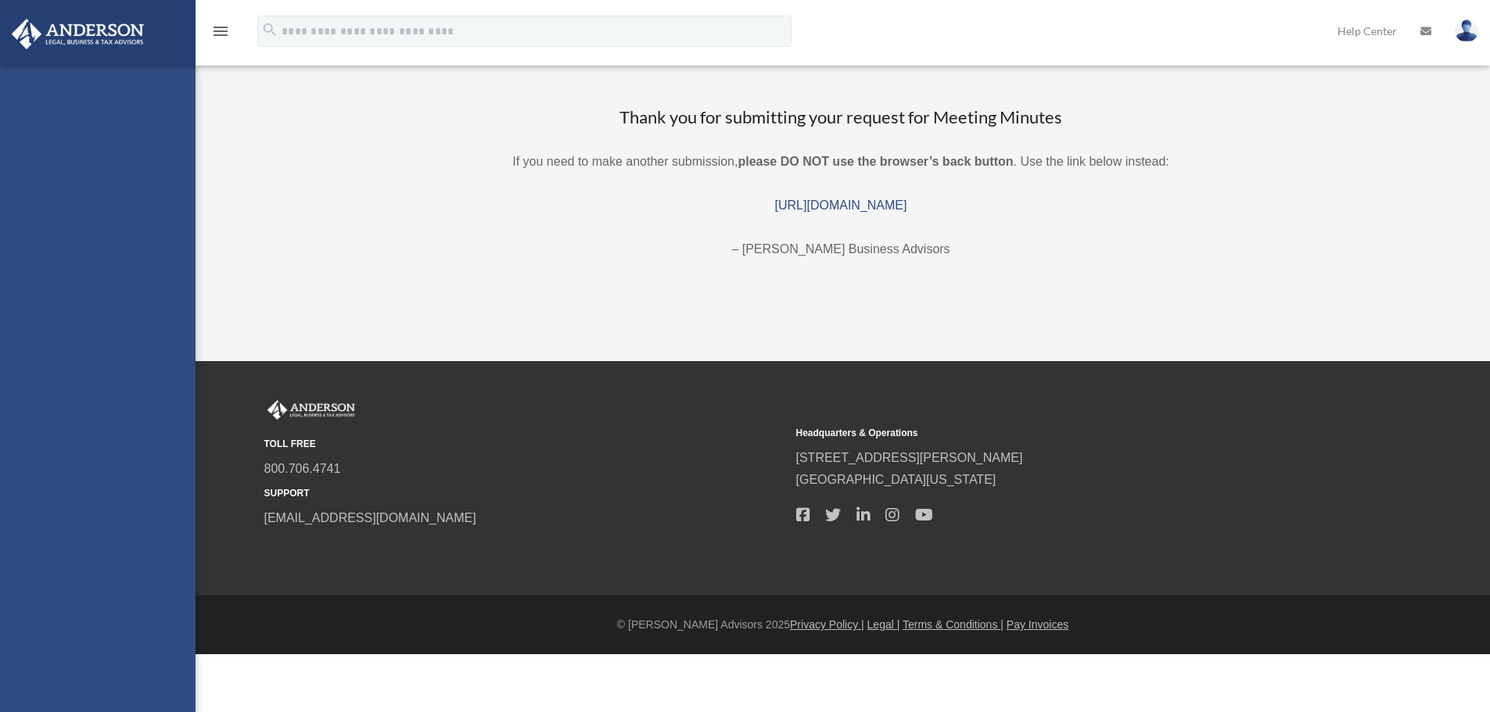 The height and width of the screenshot is (712, 1490). What do you see at coordinates (221, 31) in the screenshot?
I see `i: menu` at bounding box center [221, 31].